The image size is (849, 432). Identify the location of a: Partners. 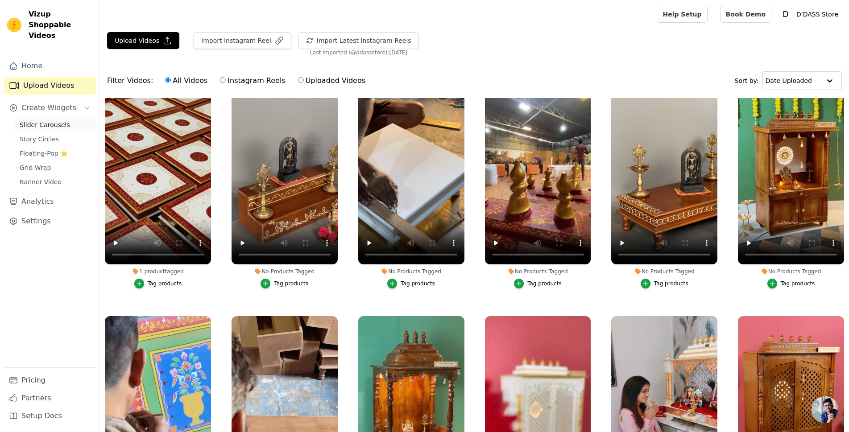
(50, 398).